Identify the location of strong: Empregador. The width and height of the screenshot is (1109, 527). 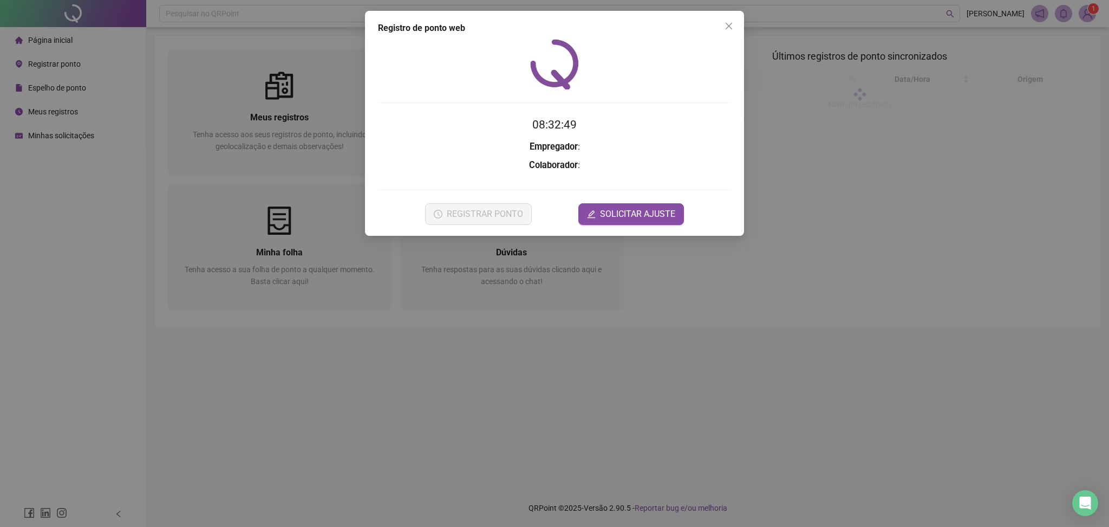
(554, 146).